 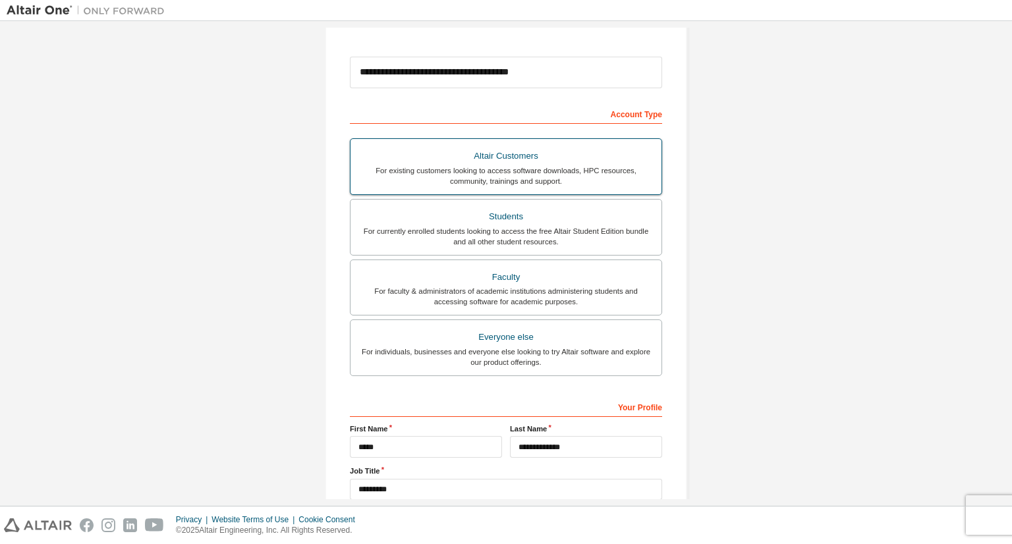 I want to click on div: Students, so click(x=506, y=217).